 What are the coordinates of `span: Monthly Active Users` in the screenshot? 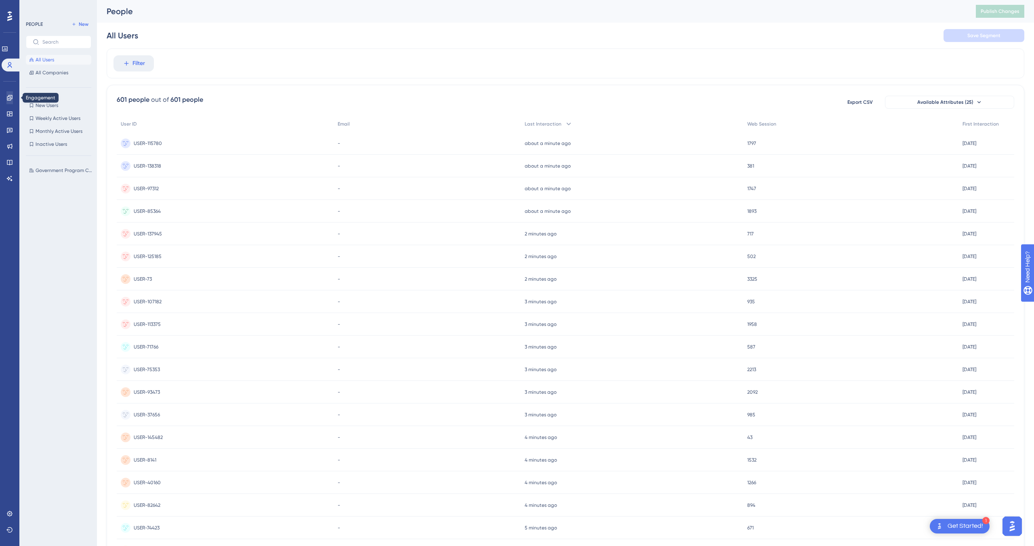 It's located at (59, 131).